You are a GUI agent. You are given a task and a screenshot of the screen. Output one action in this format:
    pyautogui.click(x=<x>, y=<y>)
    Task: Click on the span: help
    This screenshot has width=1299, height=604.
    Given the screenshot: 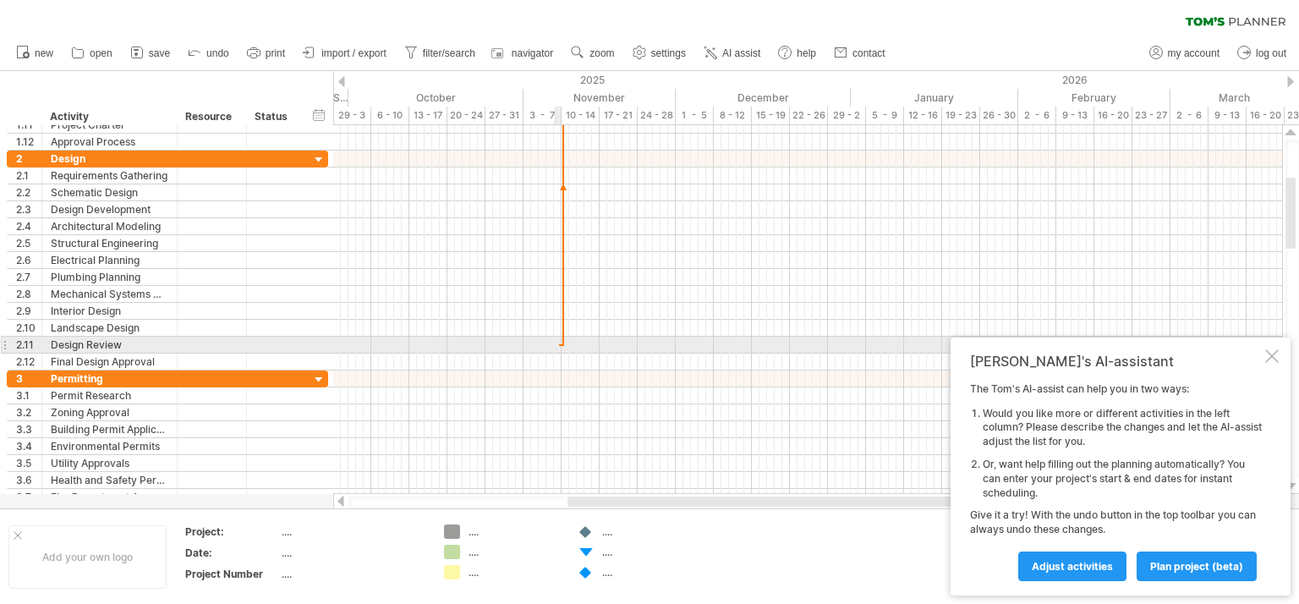 What is the action you would take?
    pyautogui.click(x=806, y=53)
    